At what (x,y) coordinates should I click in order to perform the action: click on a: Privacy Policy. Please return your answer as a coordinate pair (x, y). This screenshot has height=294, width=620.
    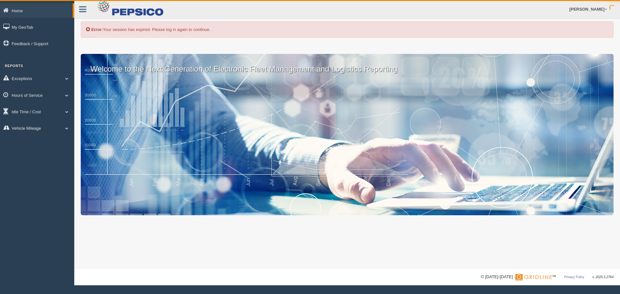
    Looking at the image, I should click on (574, 277).